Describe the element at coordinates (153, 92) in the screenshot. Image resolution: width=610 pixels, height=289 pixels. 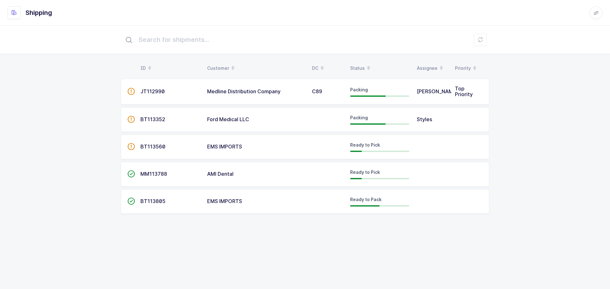
I see `span: JT112990` at that location.